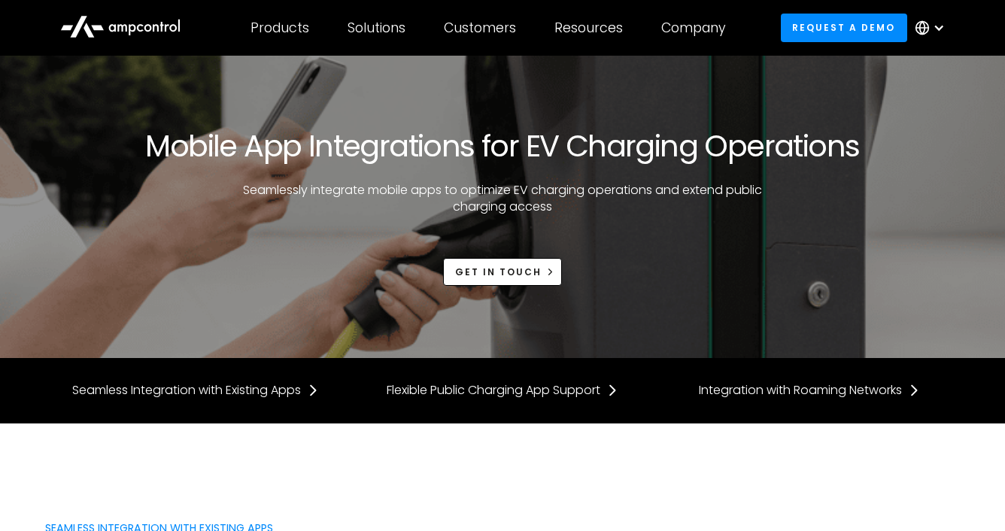 This screenshot has height=531, width=1005. I want to click on div: Solutions, so click(376, 28).